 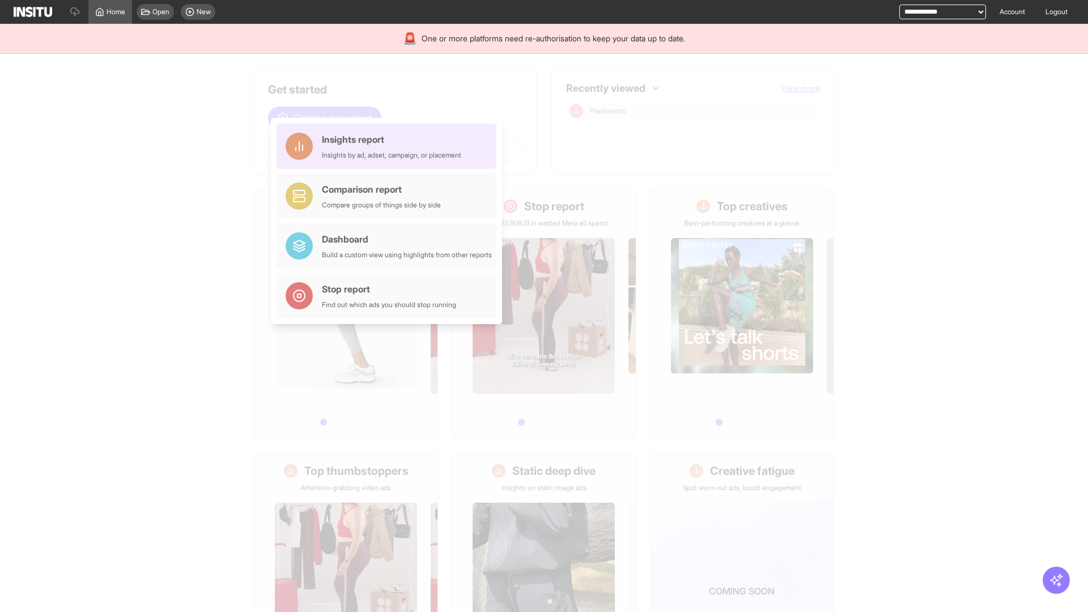 I want to click on div: Dashboard, so click(x=407, y=239).